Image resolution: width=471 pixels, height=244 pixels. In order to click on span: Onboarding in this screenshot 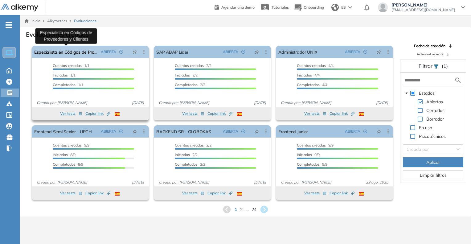, I will do `click(314, 7)`.